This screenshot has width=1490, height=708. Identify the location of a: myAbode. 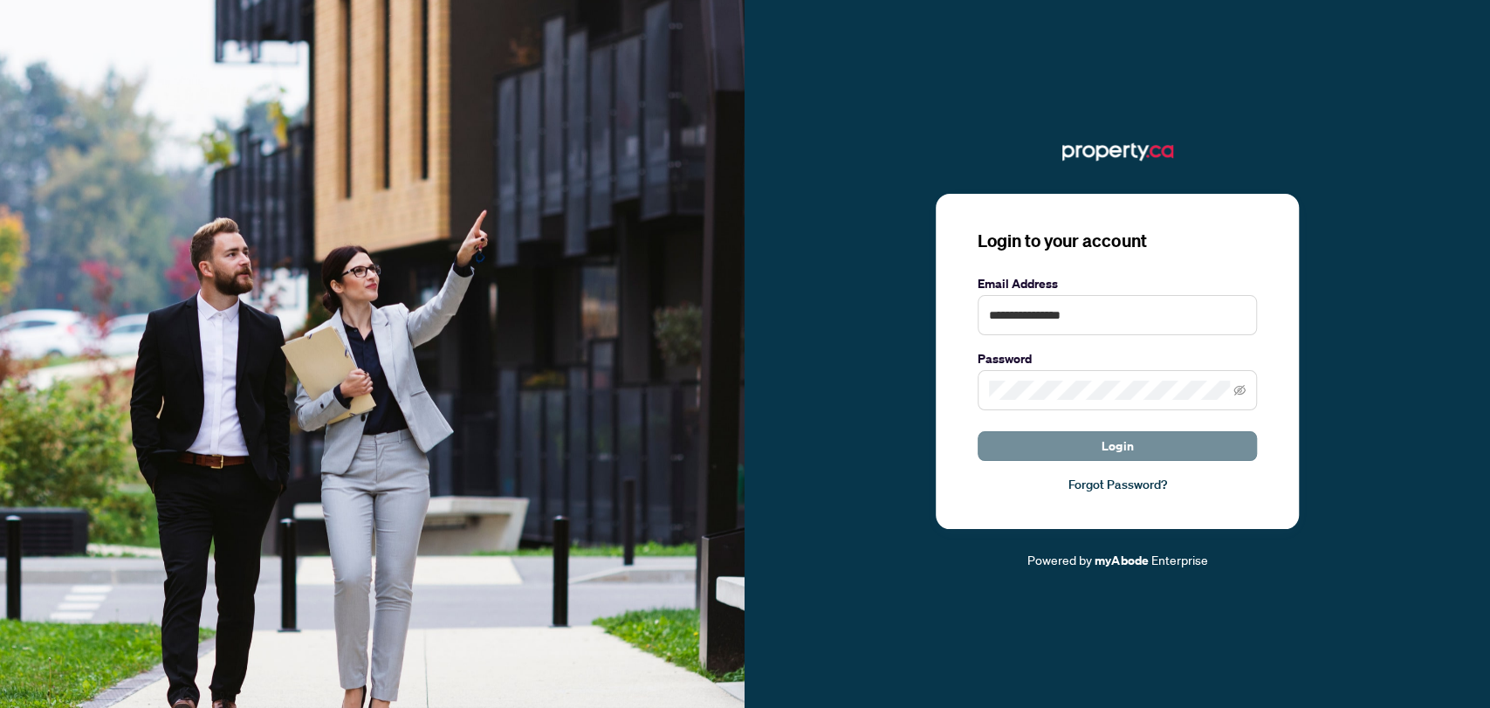
(1121, 560).